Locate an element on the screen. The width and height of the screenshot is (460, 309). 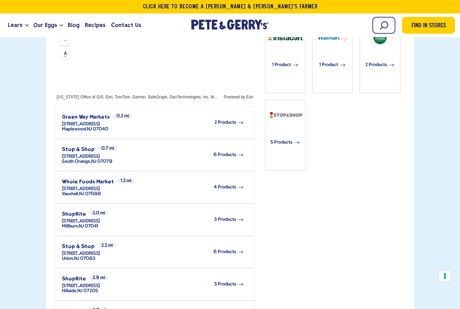
button: Open the dropdown menu for Learn is located at coordinates (27, 25).